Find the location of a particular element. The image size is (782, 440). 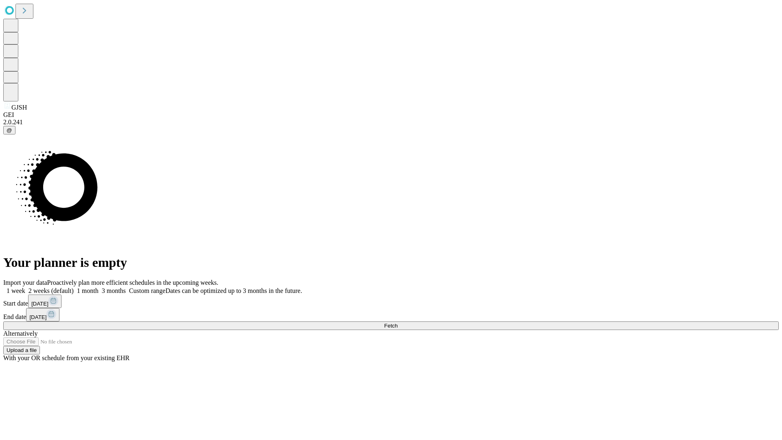

button: Fetch is located at coordinates (391, 325).